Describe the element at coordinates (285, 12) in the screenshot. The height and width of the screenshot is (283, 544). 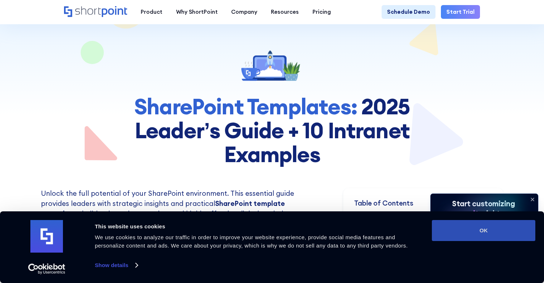
I see `div: Resources` at that location.